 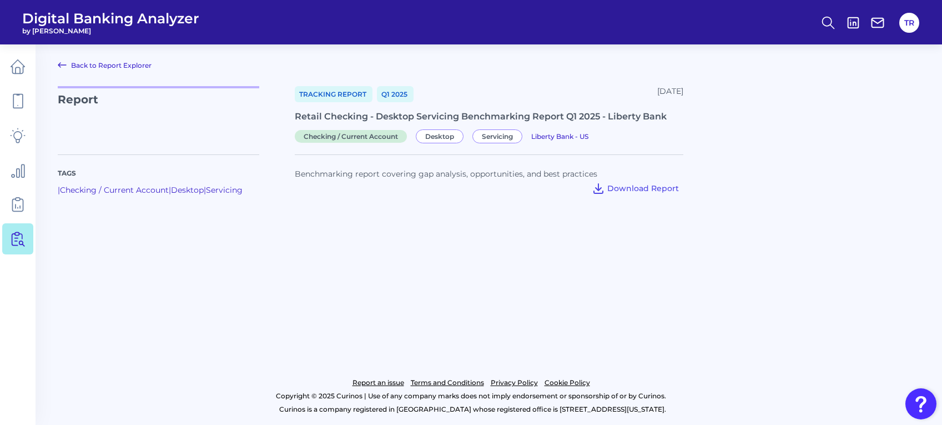 What do you see at coordinates (334, 94) in the screenshot?
I see `a: Tracking Report` at bounding box center [334, 94].